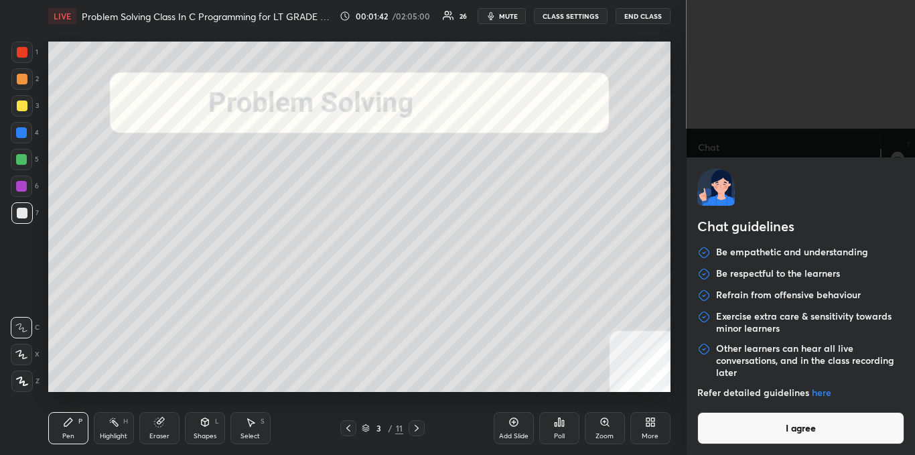  Describe the element at coordinates (25, 133) in the screenshot. I see `div: 4` at that location.